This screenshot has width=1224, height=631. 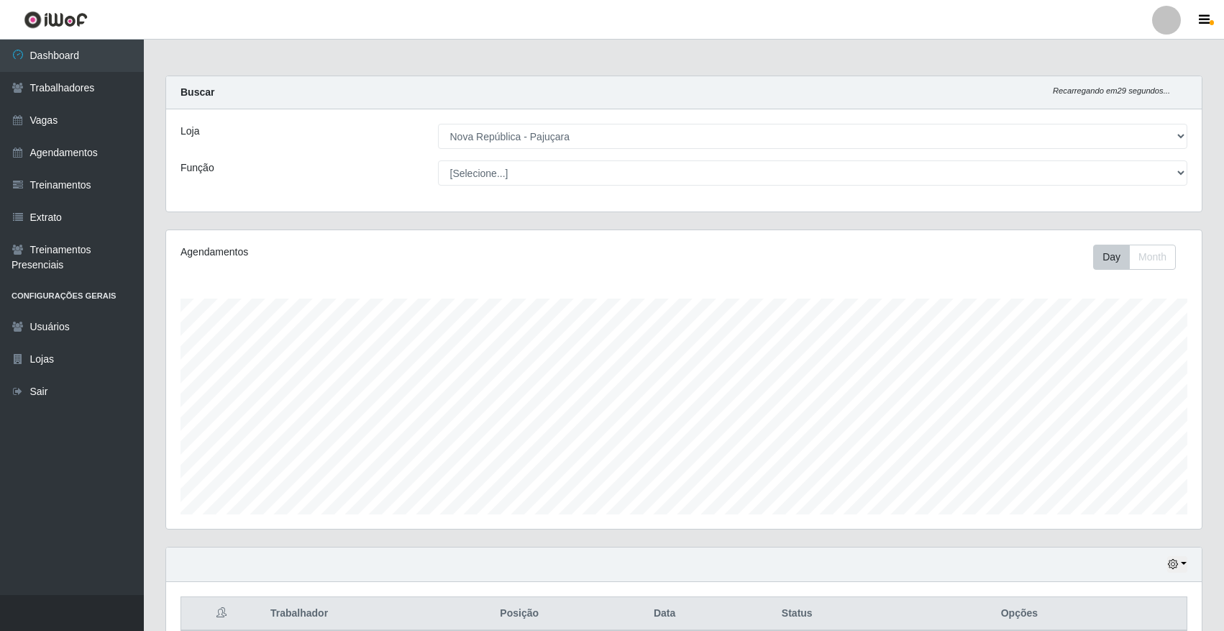 I want to click on img: CoreUI Logo, so click(x=55, y=19).